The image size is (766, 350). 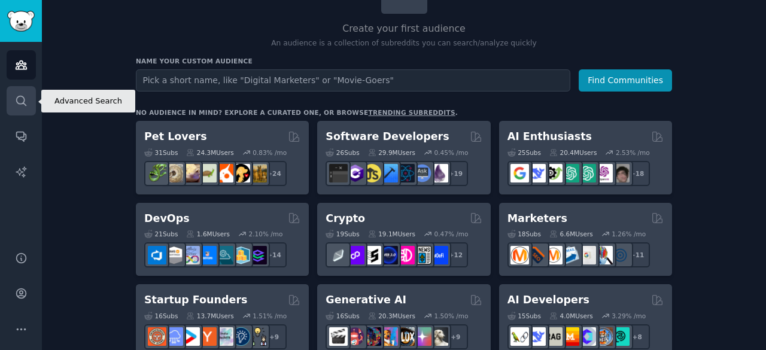 What do you see at coordinates (387, 136) in the screenshot?
I see `h2: Software Developers` at bounding box center [387, 136].